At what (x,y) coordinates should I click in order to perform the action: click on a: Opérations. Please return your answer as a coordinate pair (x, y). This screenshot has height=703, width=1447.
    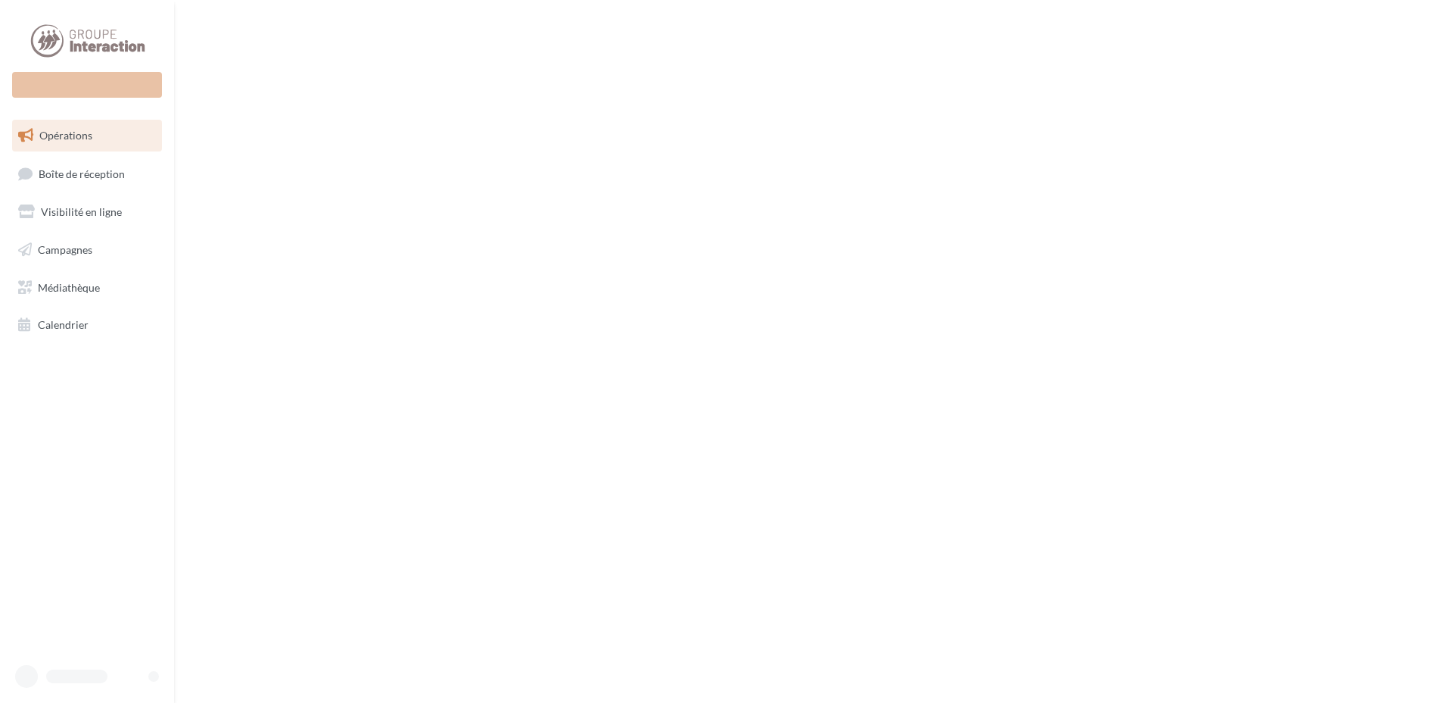
    Looking at the image, I should click on (87, 136).